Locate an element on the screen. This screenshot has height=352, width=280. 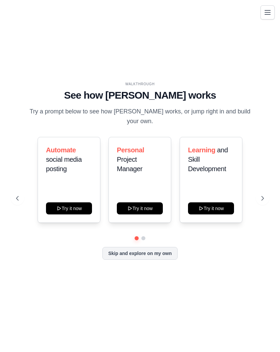
div: Chat Widget is located at coordinates (263, 336).